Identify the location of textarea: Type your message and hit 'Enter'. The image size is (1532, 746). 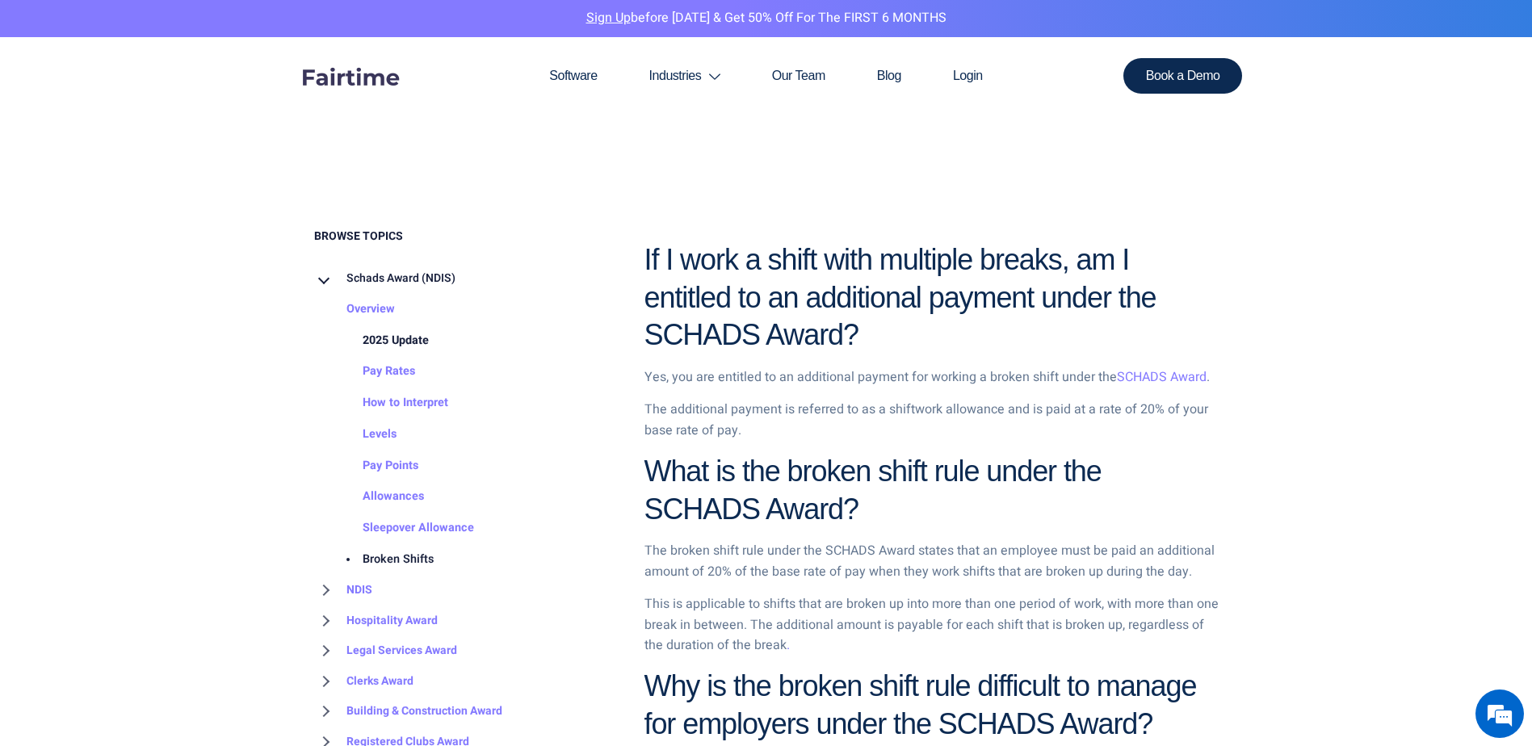
(158, 469).